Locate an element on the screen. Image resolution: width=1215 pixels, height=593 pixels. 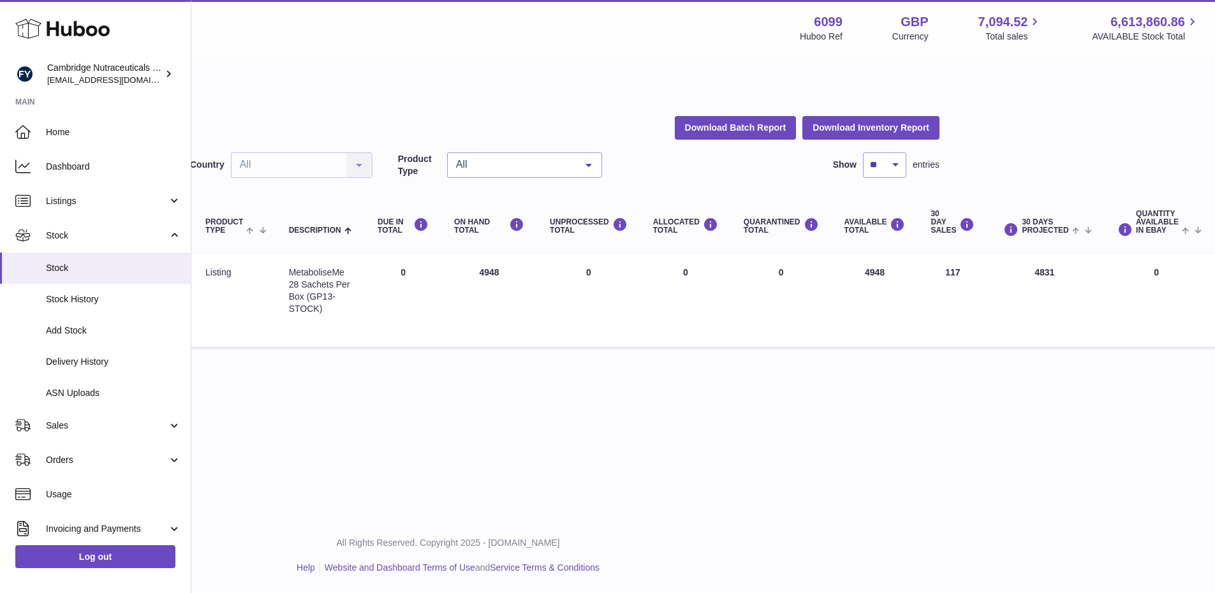
span: All is located at coordinates (514, 165).